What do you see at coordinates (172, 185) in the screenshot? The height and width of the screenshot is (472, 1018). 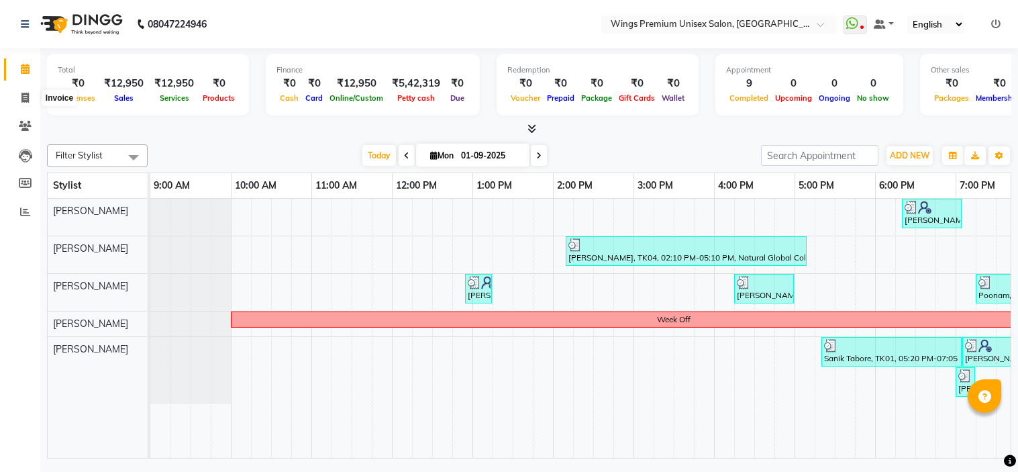 I see `a: 9:00 AM` at bounding box center [172, 185].